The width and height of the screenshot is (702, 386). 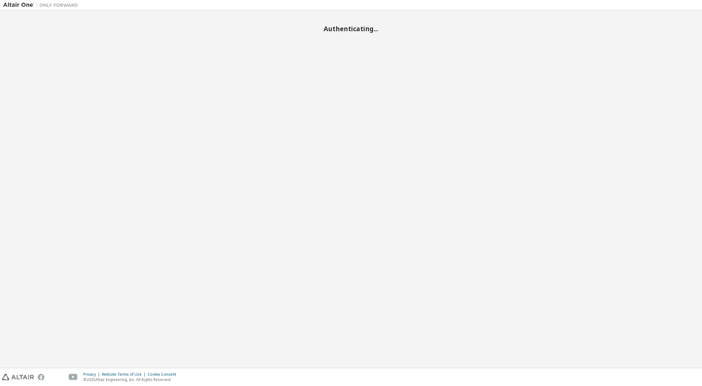 I want to click on div: Cookie Consent, so click(x=163, y=374).